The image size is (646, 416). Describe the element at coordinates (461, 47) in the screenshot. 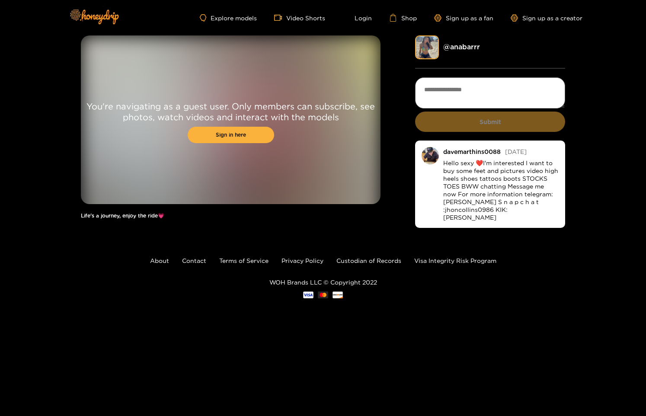

I see `a: @ anabarrr` at that location.